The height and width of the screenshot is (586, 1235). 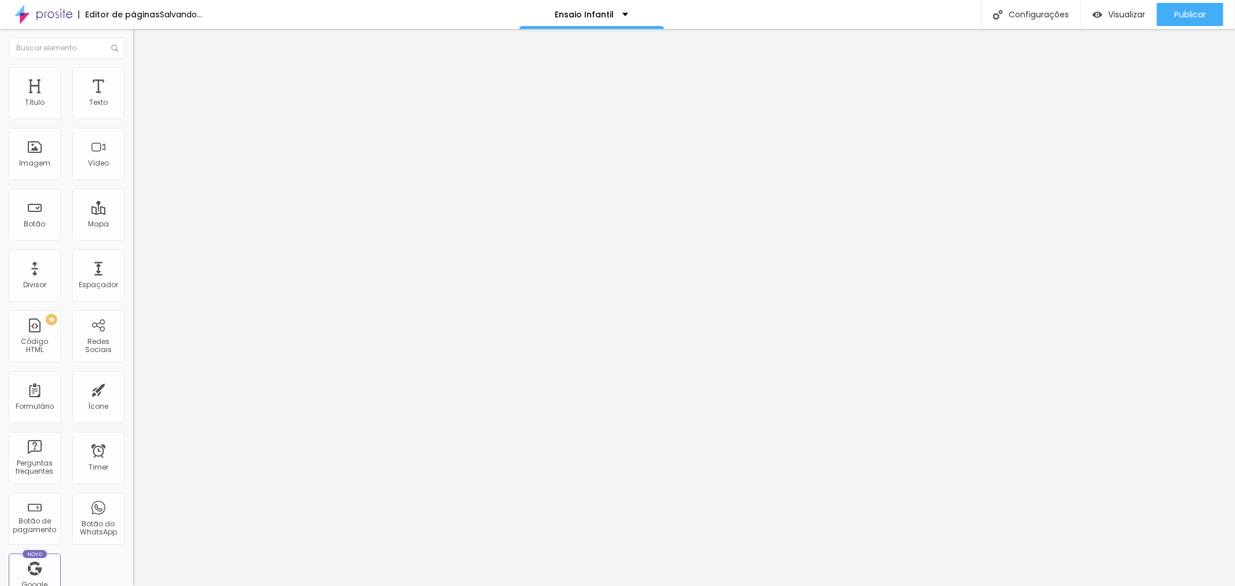 I want to click on div: Novo, so click(x=35, y=554).